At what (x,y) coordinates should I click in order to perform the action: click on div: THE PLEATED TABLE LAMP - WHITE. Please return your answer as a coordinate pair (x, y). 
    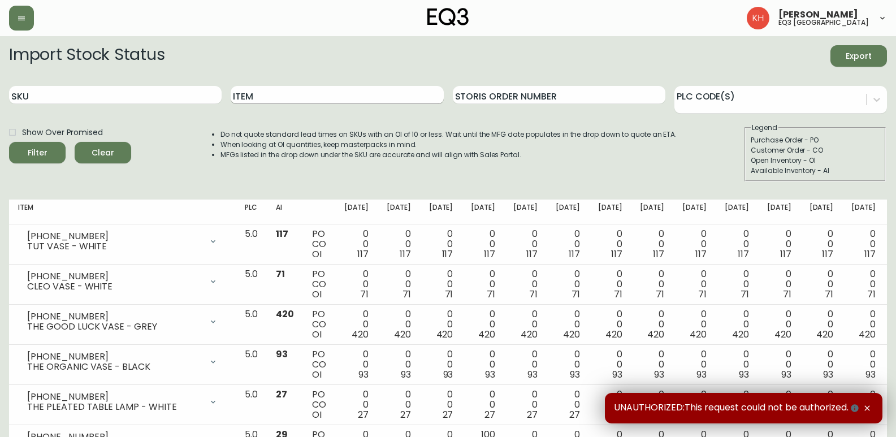
    Looking at the image, I should click on (114, 407).